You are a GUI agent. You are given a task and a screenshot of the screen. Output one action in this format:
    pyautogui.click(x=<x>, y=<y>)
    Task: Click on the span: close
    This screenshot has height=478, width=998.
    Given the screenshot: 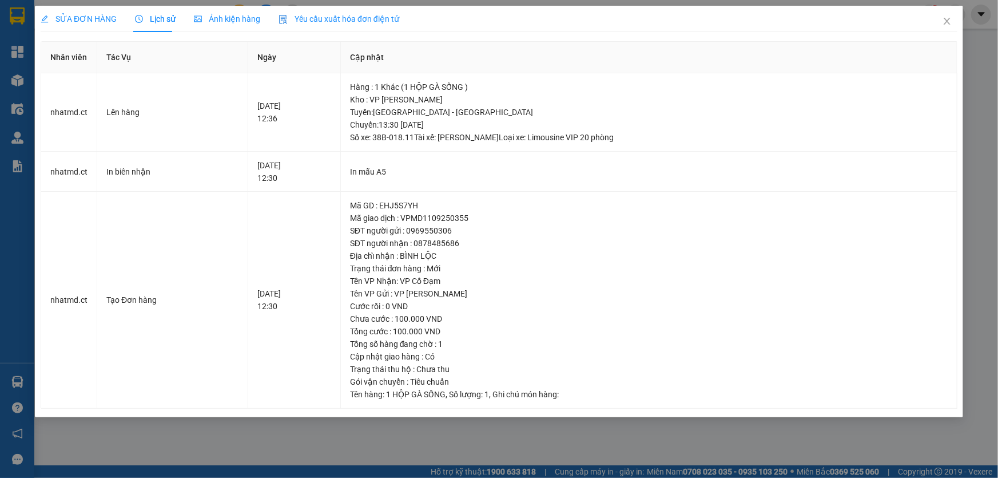 What is the action you would take?
    pyautogui.click(x=947, y=21)
    